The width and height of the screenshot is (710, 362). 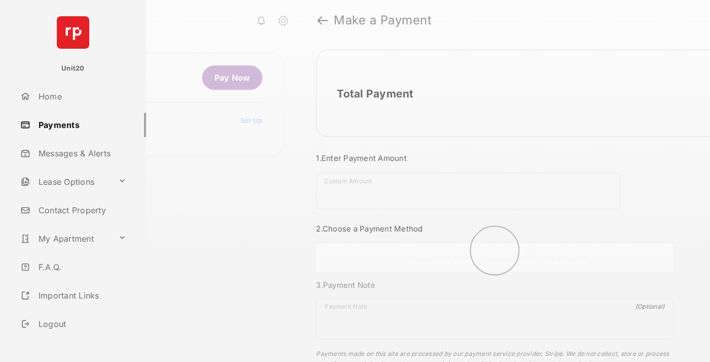 What do you see at coordinates (81, 96) in the screenshot?
I see `a: Home` at bounding box center [81, 96].